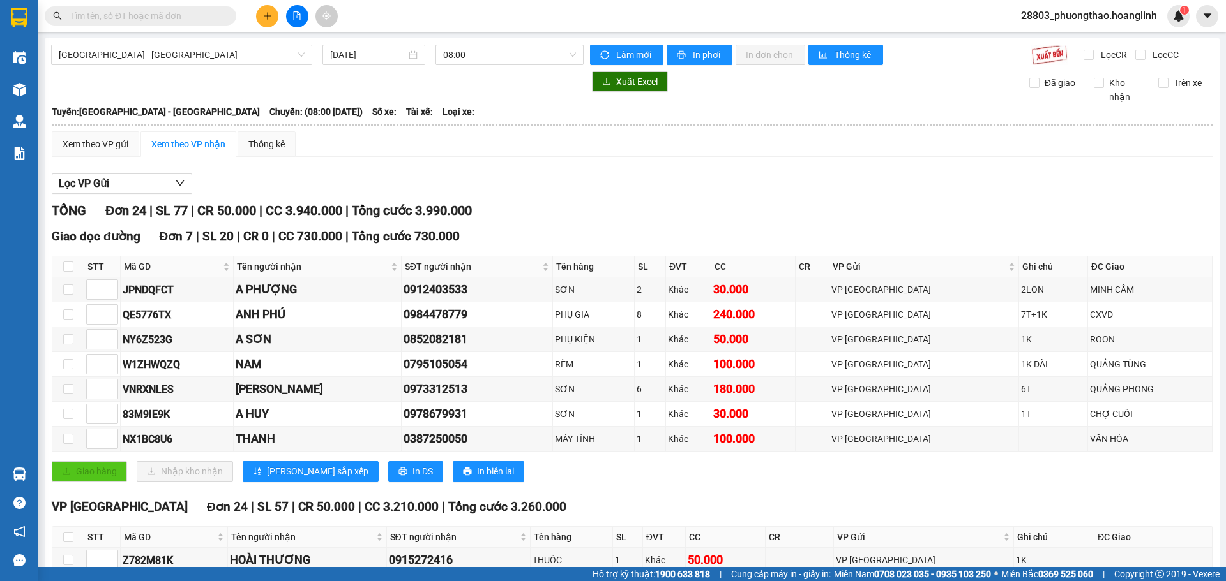  What do you see at coordinates (177, 364) in the screenshot?
I see `div: W1ZHWQZQ` at bounding box center [177, 364].